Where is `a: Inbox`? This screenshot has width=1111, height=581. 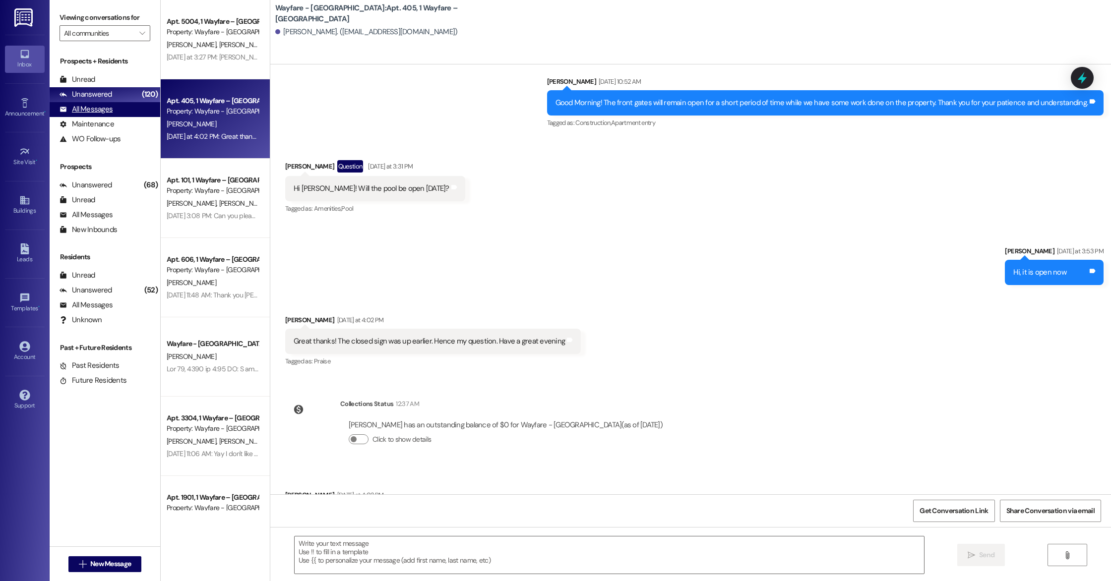 a: Inbox is located at coordinates (25, 59).